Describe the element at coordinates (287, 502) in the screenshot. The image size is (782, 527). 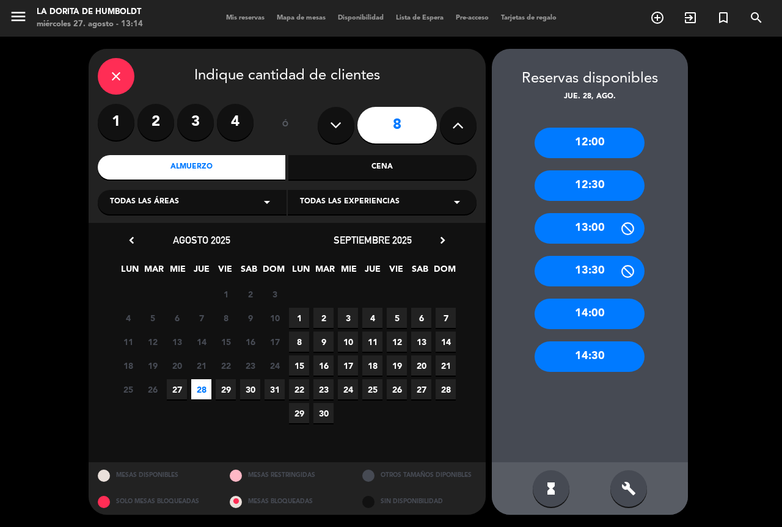
I see `div: MESAS BLOQUEADAS` at that location.